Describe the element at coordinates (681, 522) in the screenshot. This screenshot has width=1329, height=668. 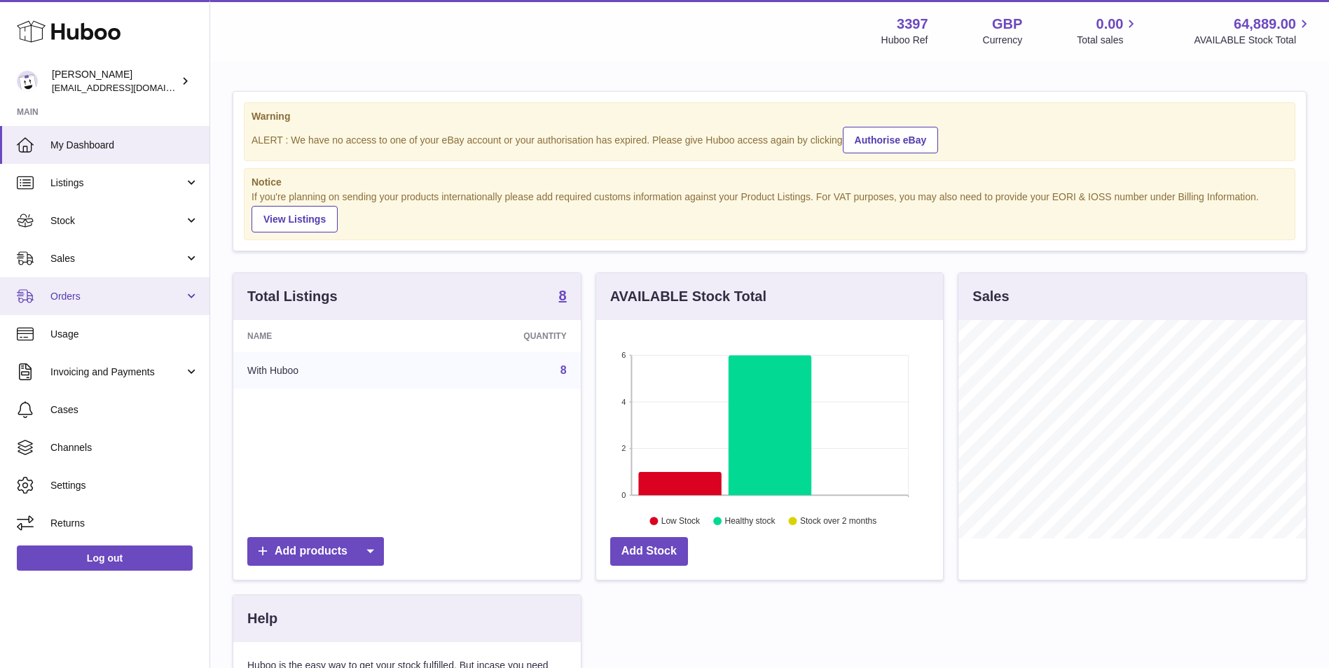
I see `text: Low Stock` at that location.